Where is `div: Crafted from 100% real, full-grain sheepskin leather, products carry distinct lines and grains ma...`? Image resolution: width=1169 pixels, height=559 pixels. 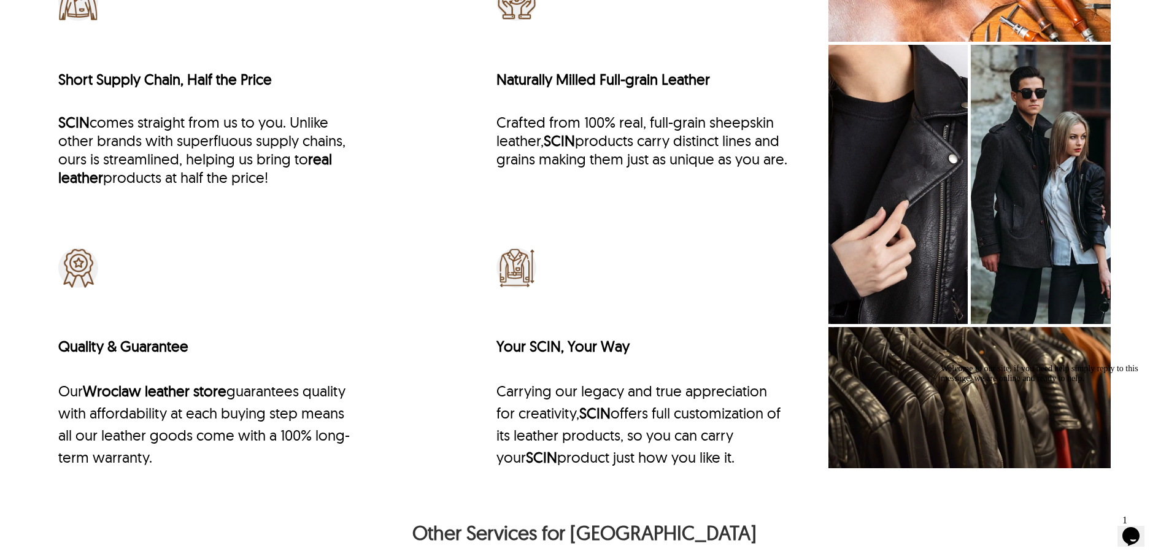 div: Crafted from 100% real, full-grain sheepskin leather, products carry distinct lines and grains ma... is located at coordinates (642, 140).